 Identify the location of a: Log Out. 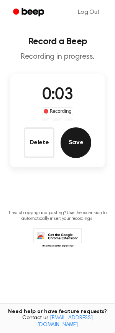
(89, 12).